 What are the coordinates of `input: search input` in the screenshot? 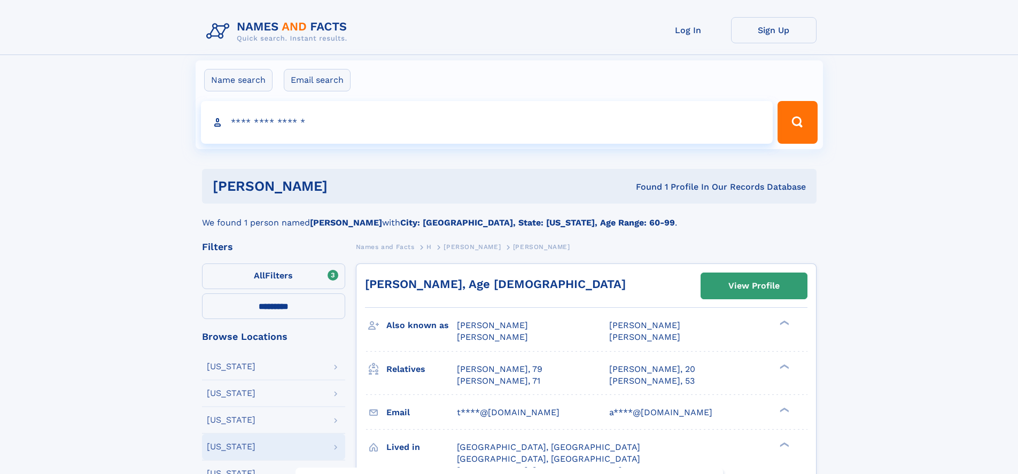 It's located at (487, 122).